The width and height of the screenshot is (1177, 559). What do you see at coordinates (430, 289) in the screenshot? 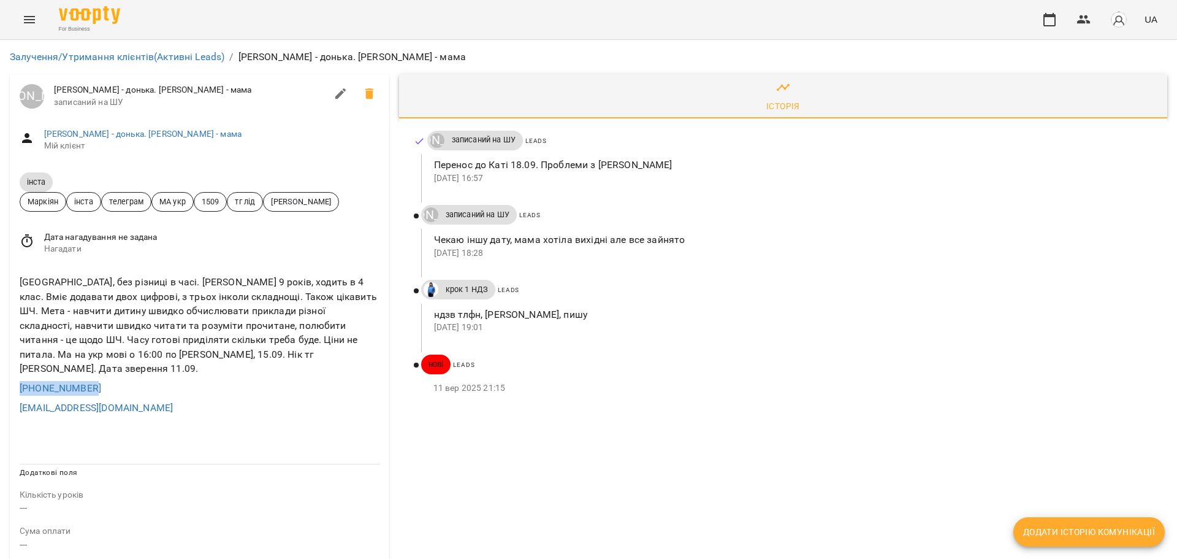
I see `a: Дащенко Аня` at bounding box center [430, 289].